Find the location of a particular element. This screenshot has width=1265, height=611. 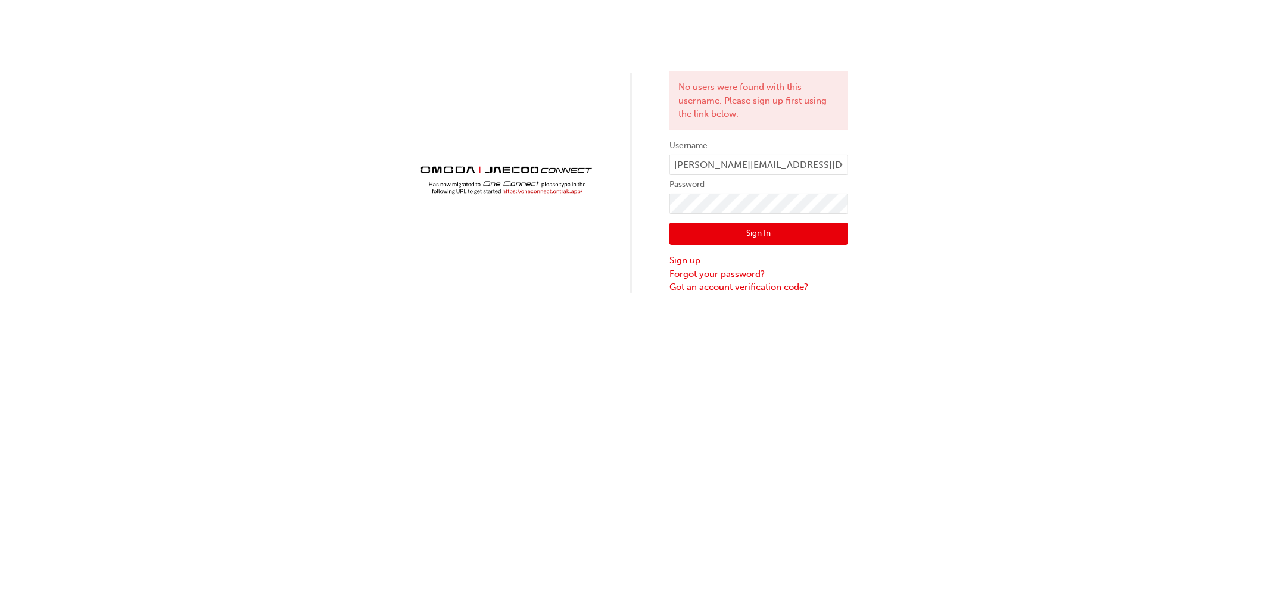

a: Got an account verification code? is located at coordinates (759, 287).